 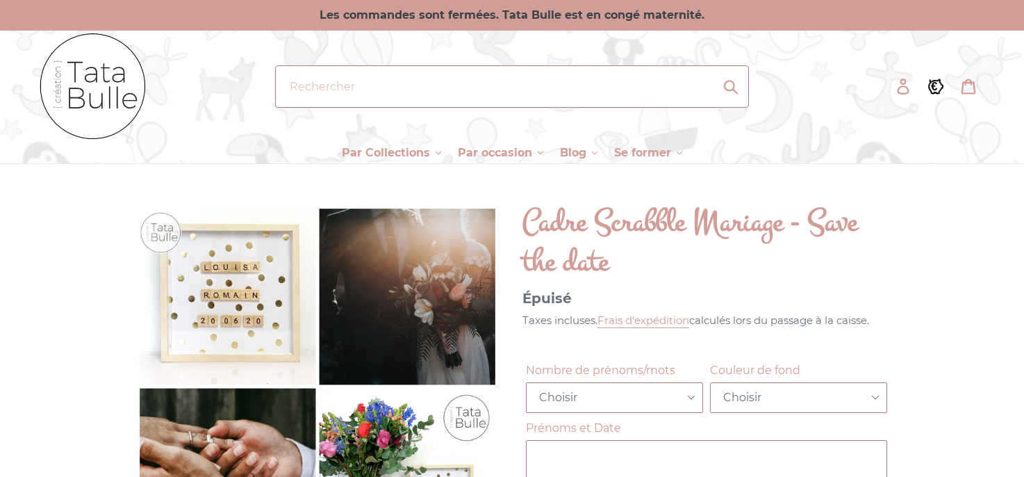 I want to click on span: Par Collections, so click(x=386, y=153).